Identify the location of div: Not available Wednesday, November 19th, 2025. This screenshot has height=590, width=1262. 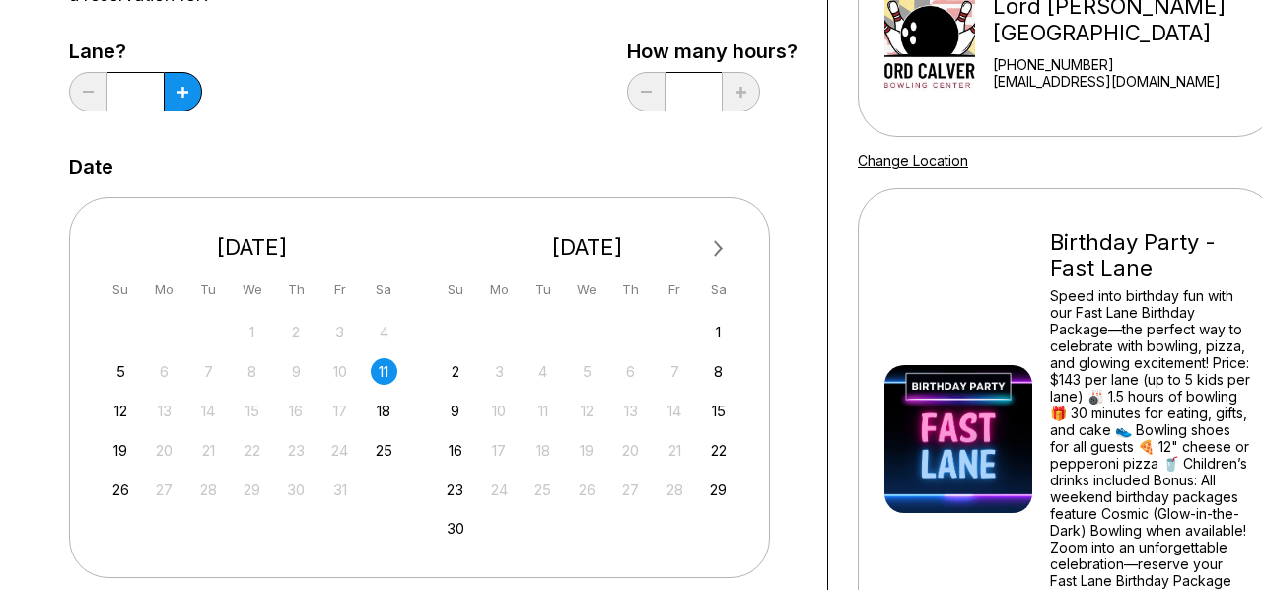
(587, 450).